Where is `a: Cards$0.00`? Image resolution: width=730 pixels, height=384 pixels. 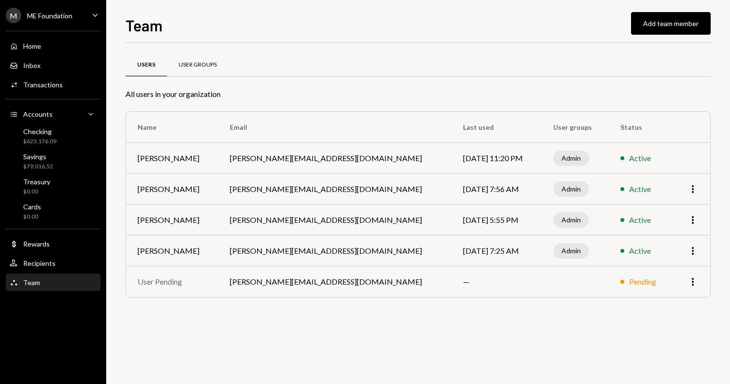
a: Cards$0.00 is located at coordinates (53, 211).